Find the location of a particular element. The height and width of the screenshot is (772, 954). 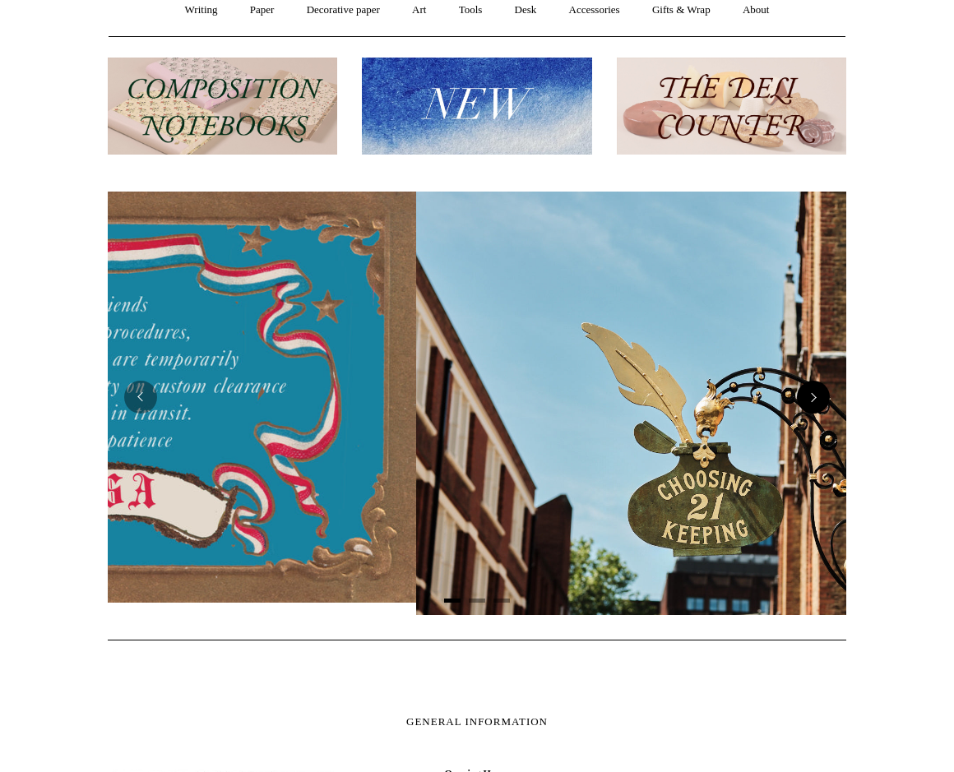

img: The Deli Counter is located at coordinates (731, 106).